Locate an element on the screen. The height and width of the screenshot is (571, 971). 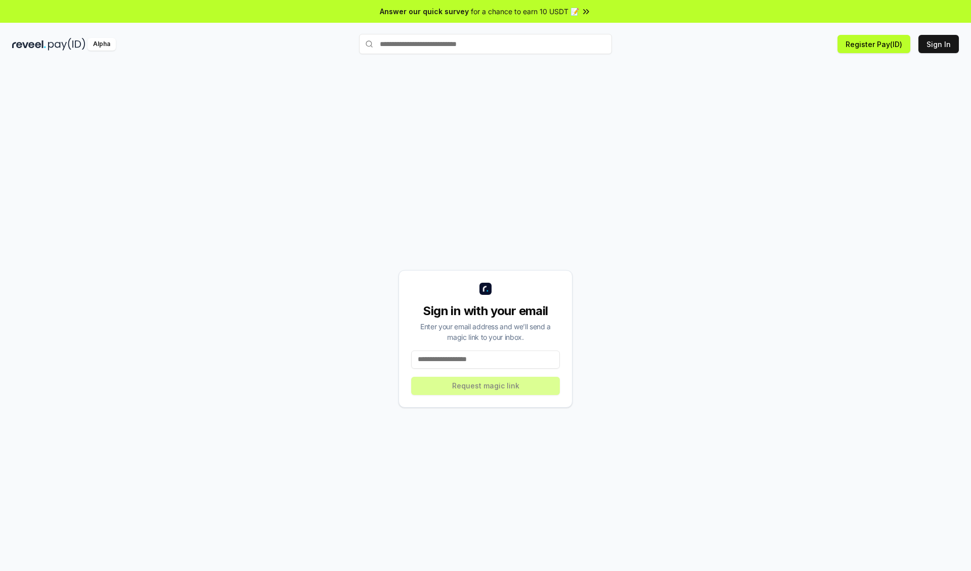
img: pay_id is located at coordinates (67, 44).